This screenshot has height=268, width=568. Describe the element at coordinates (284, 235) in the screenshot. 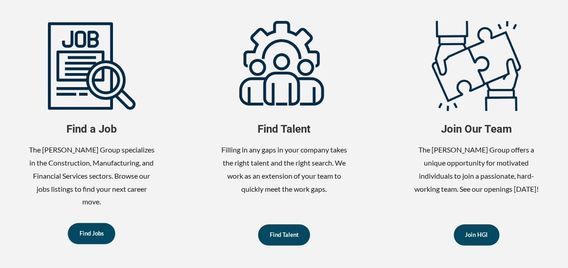

I see `a: Find Talent` at that location.